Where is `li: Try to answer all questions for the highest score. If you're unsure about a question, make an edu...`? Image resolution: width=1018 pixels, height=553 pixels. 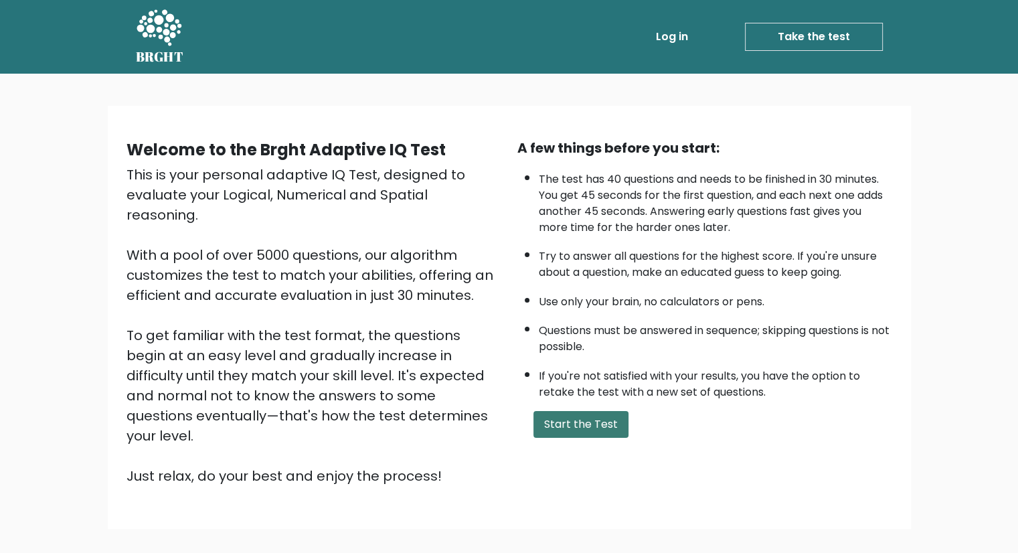 li: Try to answer all questions for the highest score. If you're unsure about a question, make an edu... is located at coordinates (715, 261).